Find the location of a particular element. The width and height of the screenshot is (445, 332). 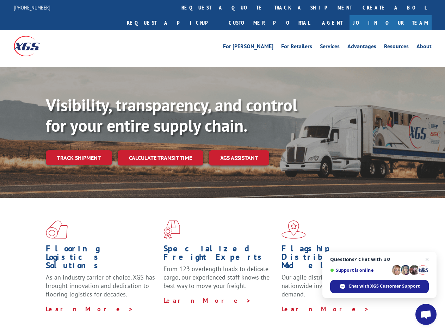

img: xgs-icon-total-supply-chain-intelligence-red is located at coordinates (57, 230).